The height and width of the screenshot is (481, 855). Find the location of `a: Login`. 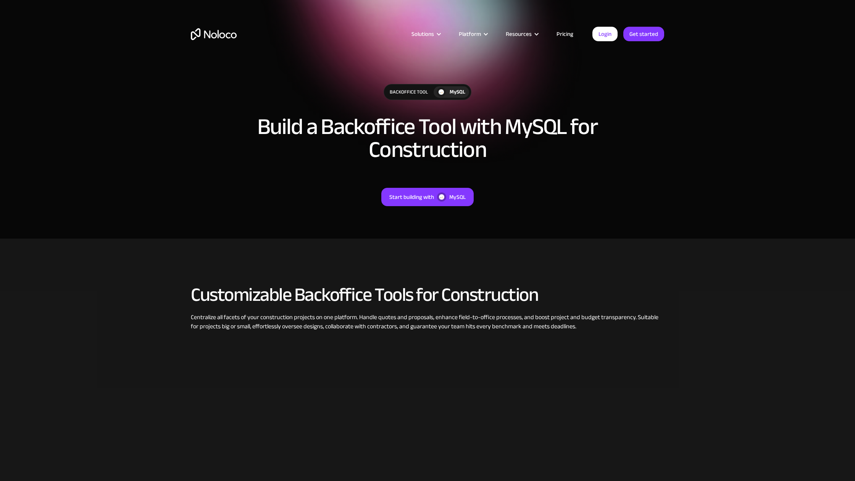

a: Login is located at coordinates (605, 34).